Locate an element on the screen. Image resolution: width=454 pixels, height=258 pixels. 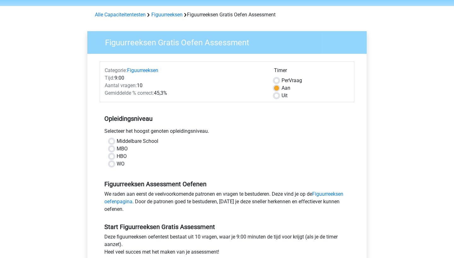
div: 10 is located at coordinates (184, 86).